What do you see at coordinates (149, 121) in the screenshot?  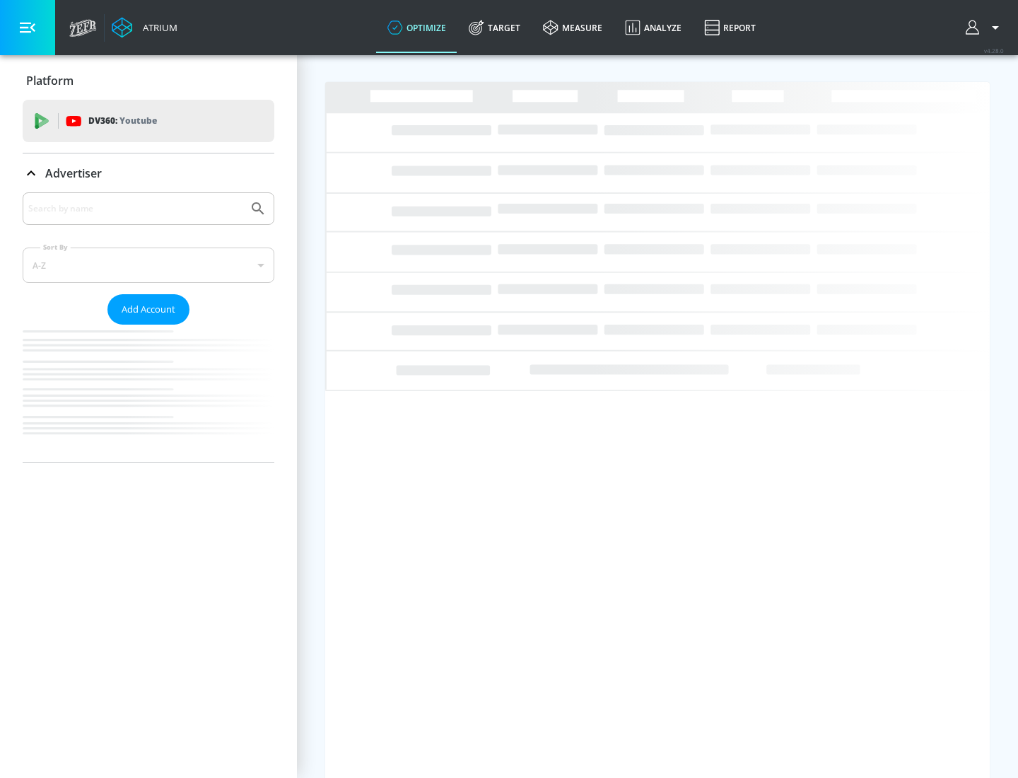 I see `div: DV360: Youtube` at bounding box center [149, 121].